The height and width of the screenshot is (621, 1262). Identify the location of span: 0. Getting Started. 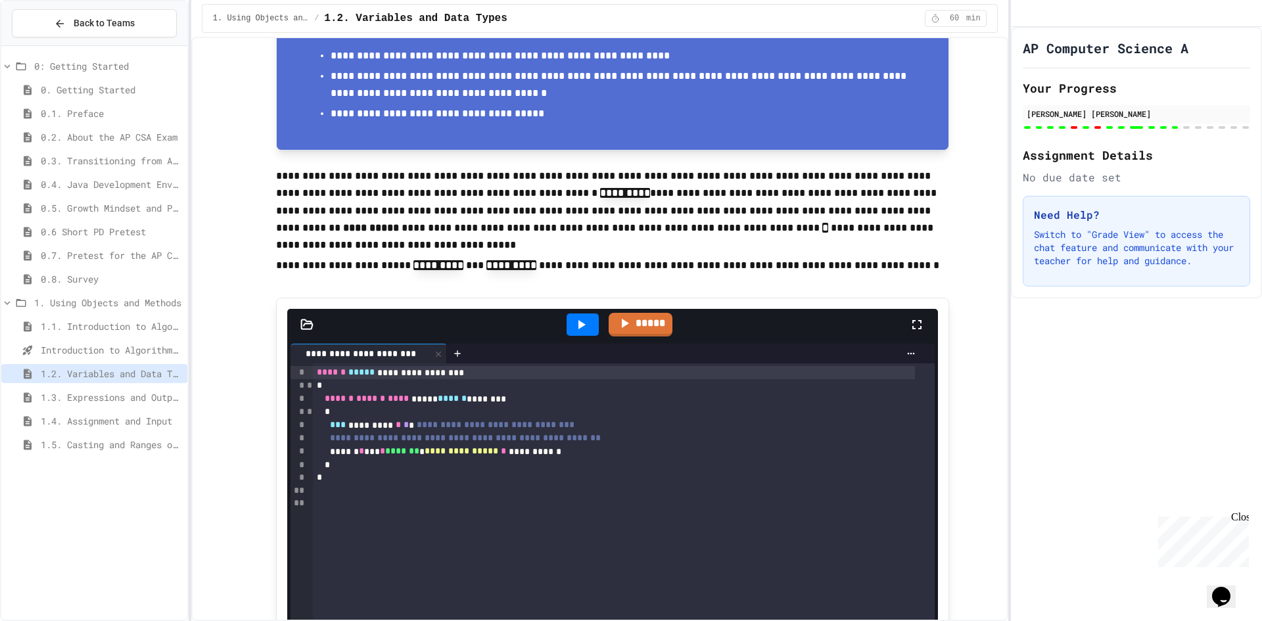
(111, 89).